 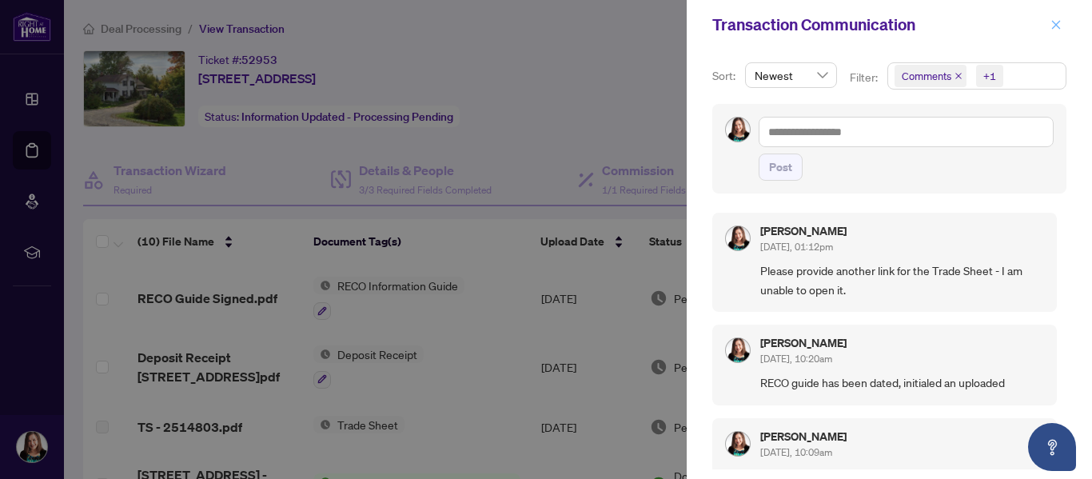 I want to click on span: Newest, so click(x=790, y=75).